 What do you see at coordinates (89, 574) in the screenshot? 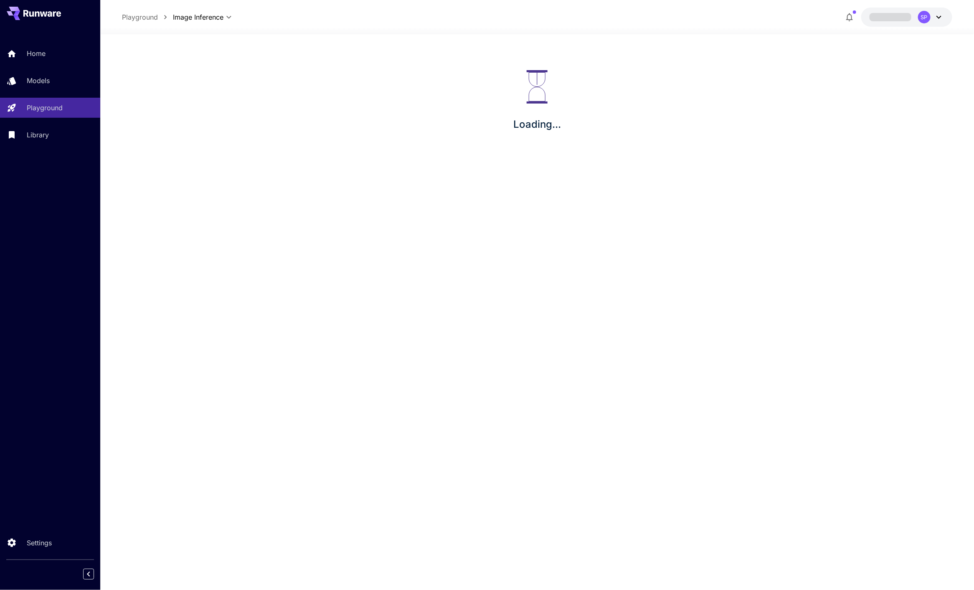
I see `button: Collapse sidebar` at bounding box center [89, 574].